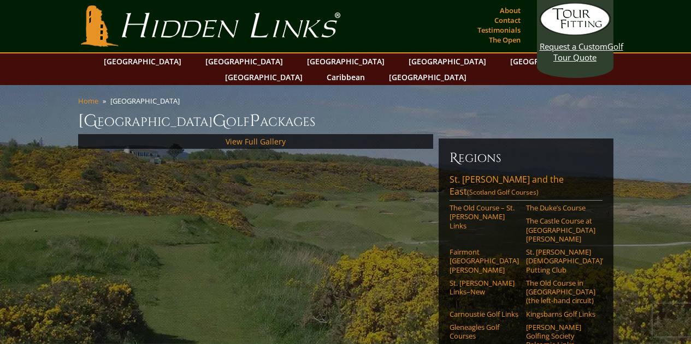 This screenshot has height=344, width=691. I want to click on span: (Scotland Golf Courses), so click(502, 192).